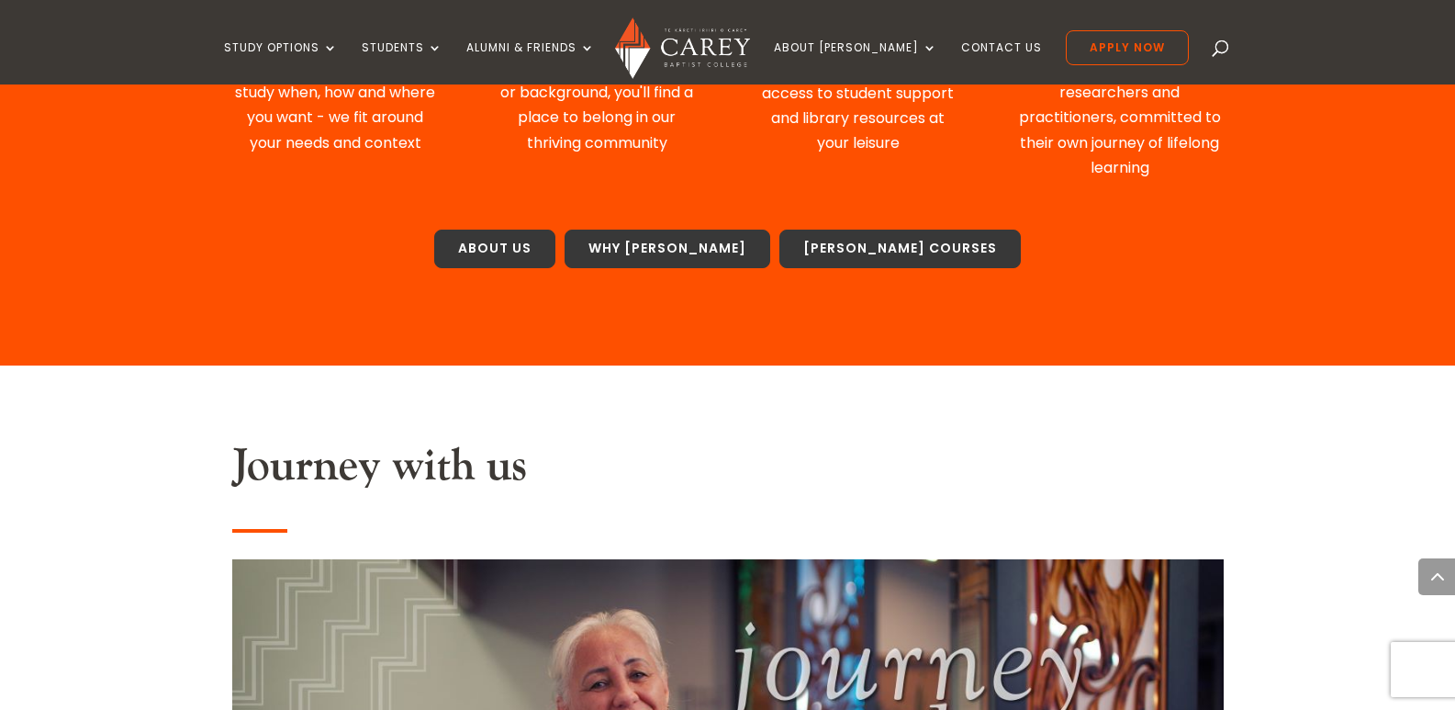 The width and height of the screenshot is (1455, 710). I want to click on h2: Journey with us, so click(728, 471).